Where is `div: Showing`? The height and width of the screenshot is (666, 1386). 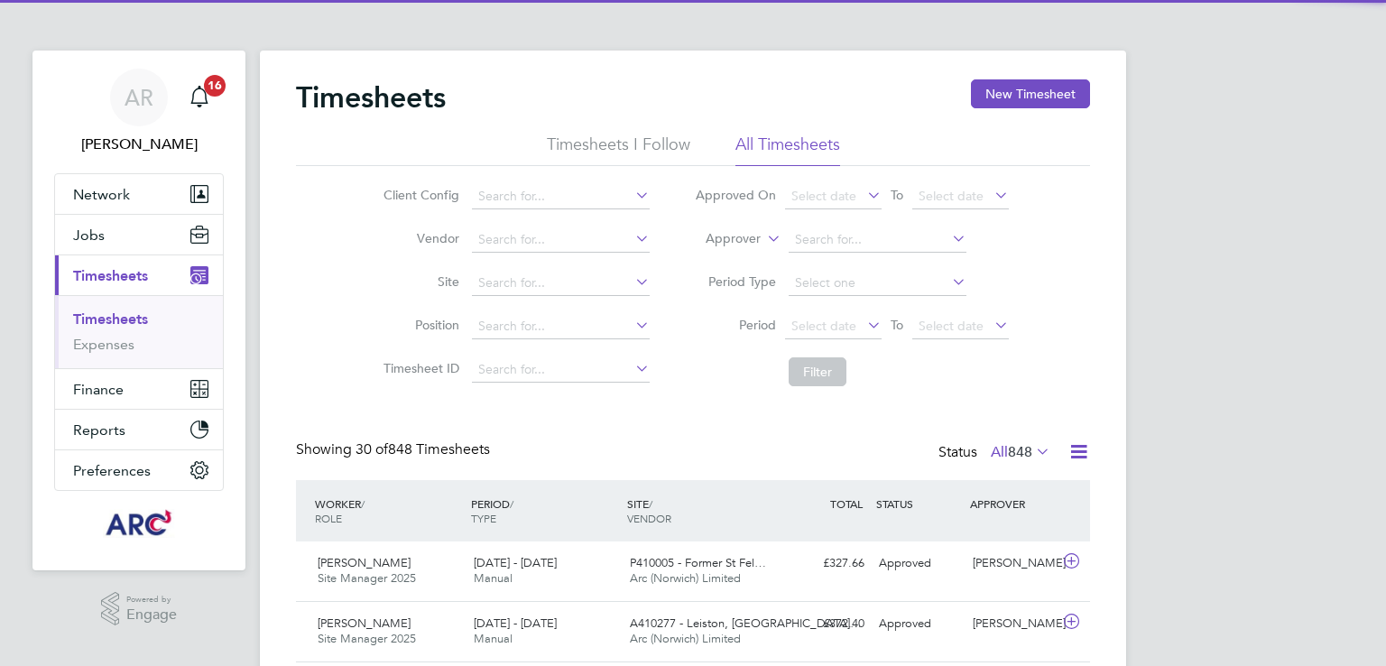 div: Showing is located at coordinates (394, 449).